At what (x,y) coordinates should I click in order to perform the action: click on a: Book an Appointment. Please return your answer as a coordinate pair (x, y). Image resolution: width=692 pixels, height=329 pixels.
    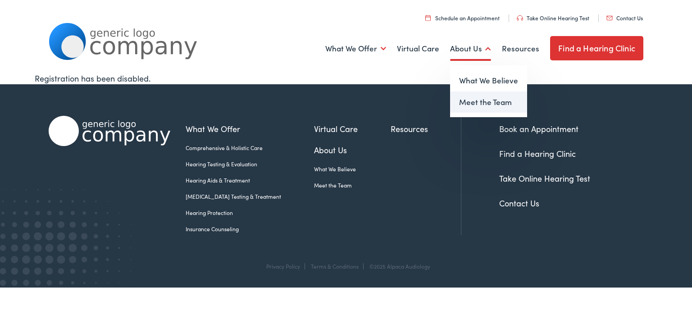
    Looking at the image, I should click on (539, 128).